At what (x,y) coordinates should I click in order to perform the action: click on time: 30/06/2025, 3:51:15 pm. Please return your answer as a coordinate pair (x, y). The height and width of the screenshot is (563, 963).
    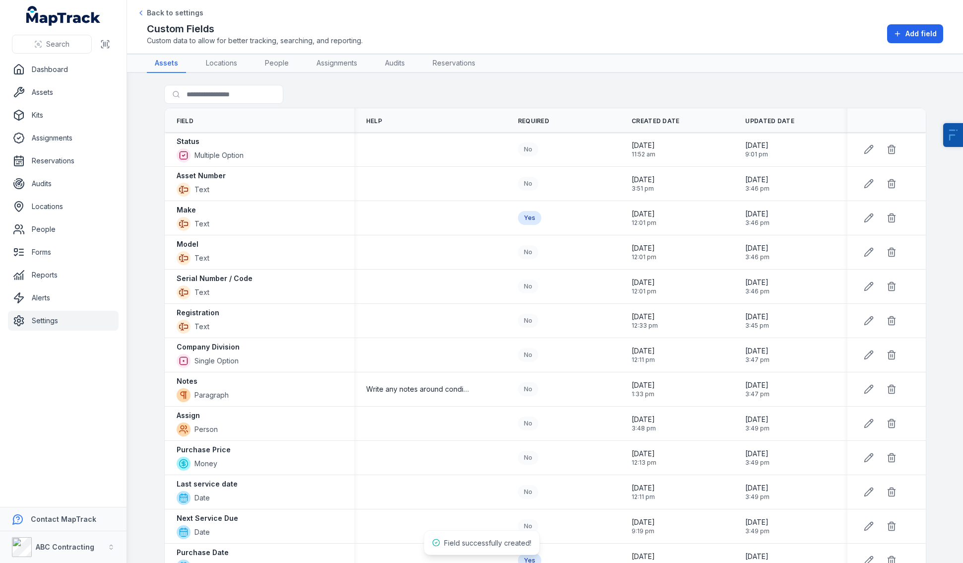
    Looking at the image, I should click on (643, 184).